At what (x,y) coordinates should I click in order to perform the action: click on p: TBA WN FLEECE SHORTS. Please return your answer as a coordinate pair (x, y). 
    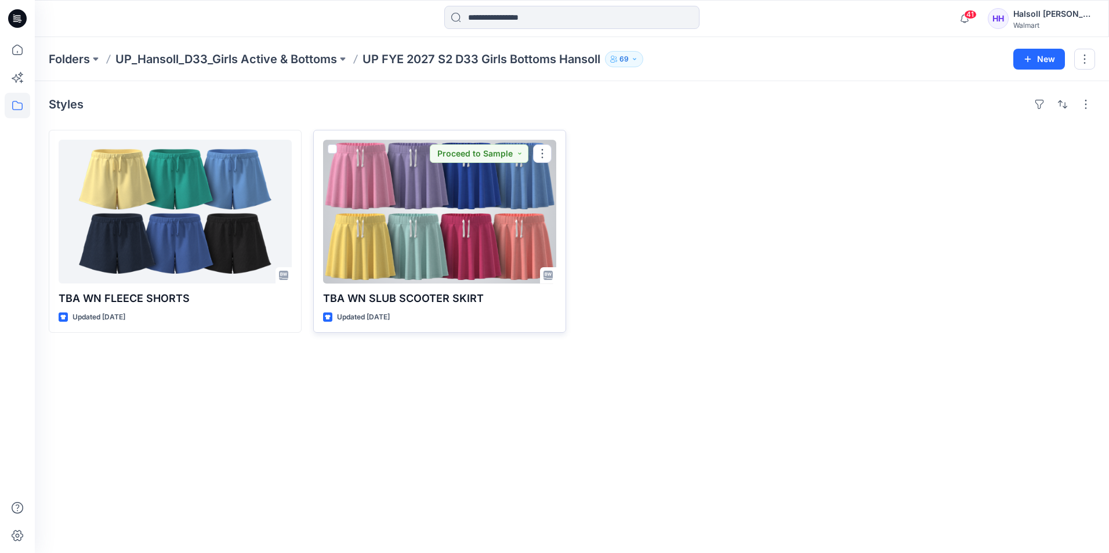
    Looking at the image, I should click on (175, 299).